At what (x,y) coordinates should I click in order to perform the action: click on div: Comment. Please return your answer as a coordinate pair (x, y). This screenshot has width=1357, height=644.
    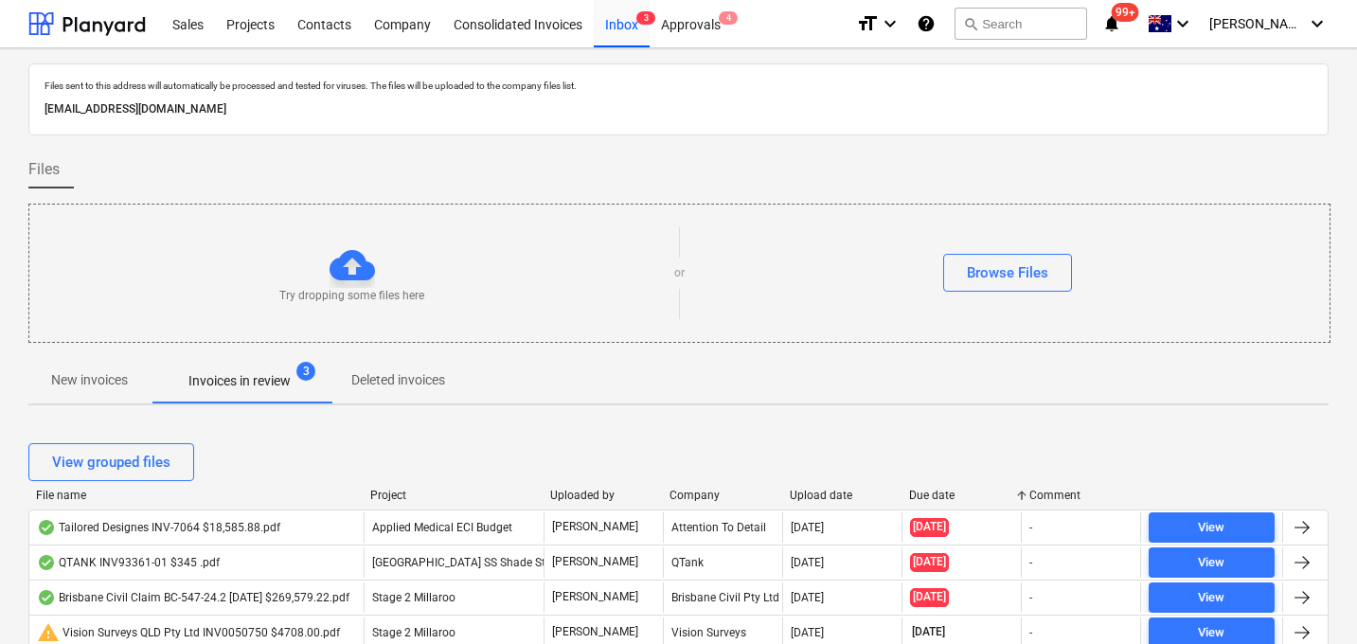
    Looking at the image, I should click on (1082, 495).